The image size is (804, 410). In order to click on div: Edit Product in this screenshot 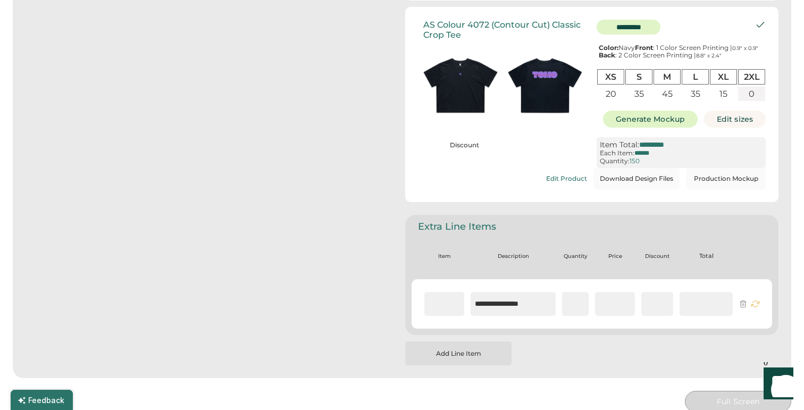, I will do `click(567, 179)`.